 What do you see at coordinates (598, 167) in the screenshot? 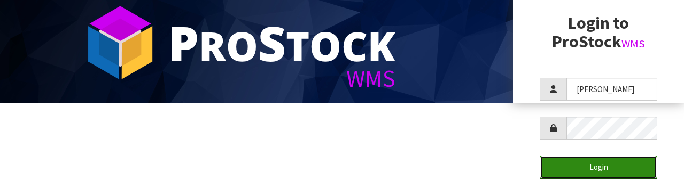
I see `button: Login` at bounding box center [598, 167].